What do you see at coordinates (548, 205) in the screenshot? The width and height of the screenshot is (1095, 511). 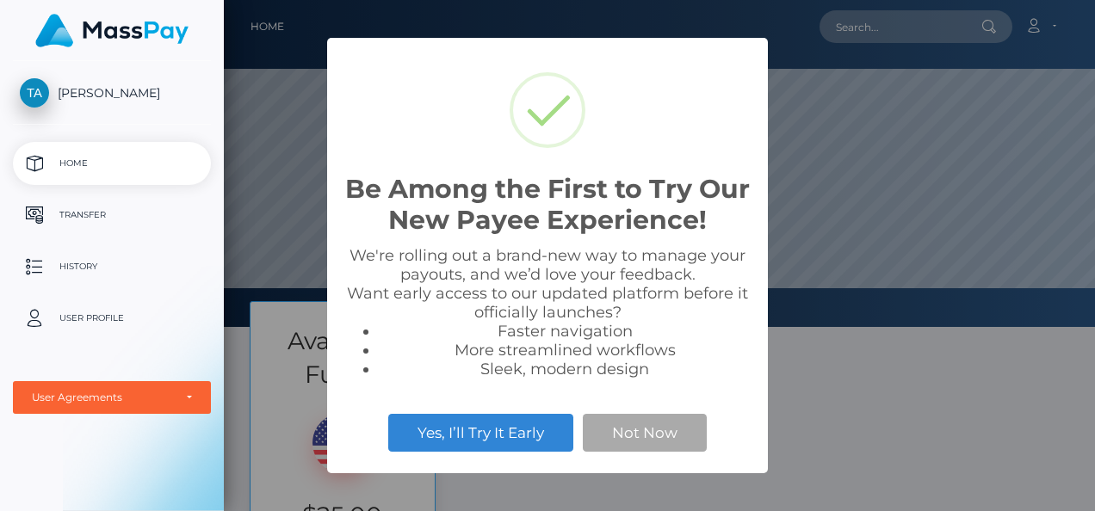 I see `h2: Be Among the First to Try Our New Payee Experience!` at bounding box center [548, 205].